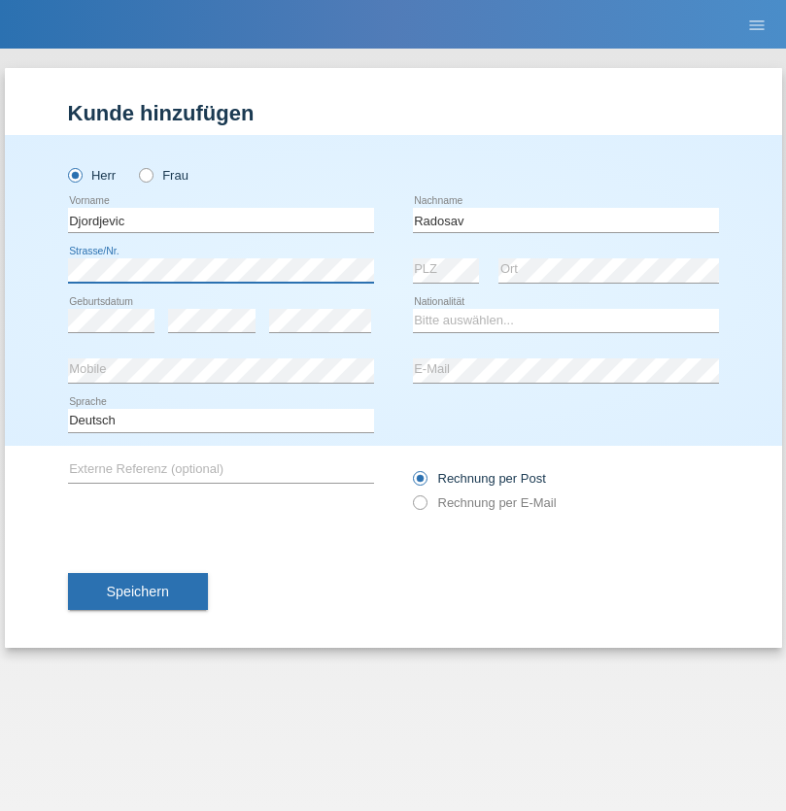 The width and height of the screenshot is (786, 811). I want to click on label: Rechnung per E-Mail, so click(485, 502).